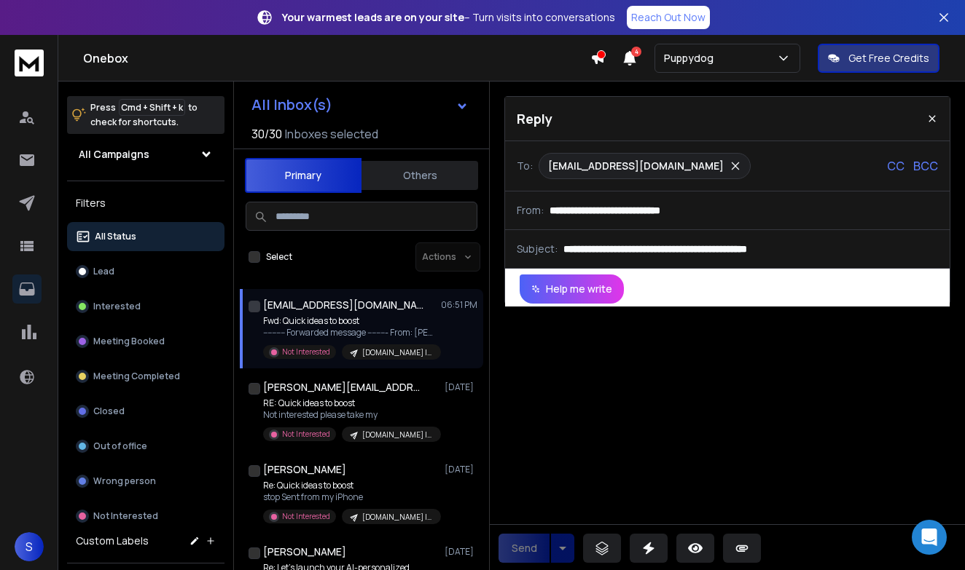 This screenshot has height=570, width=965. Describe the element at coordinates (350, 321) in the screenshot. I see `p: Fwd: Quick ideas to boost` at that location.